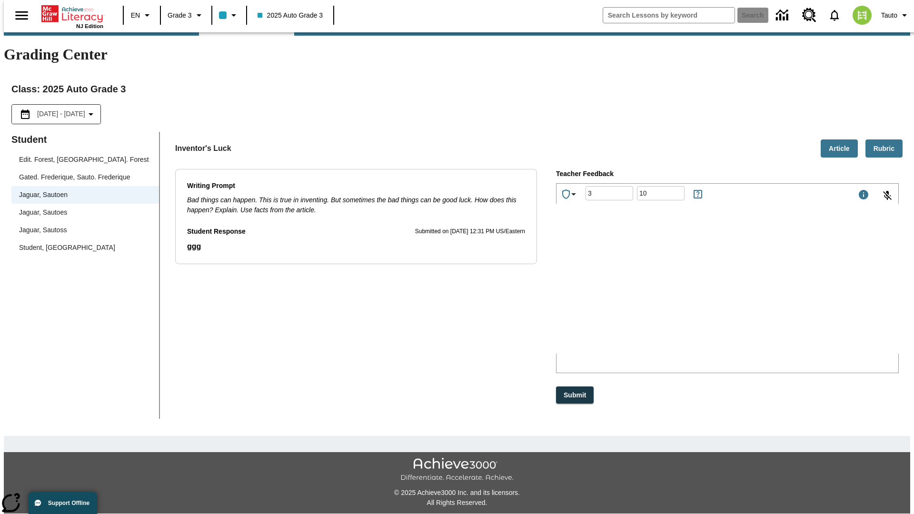 This screenshot has width=914, height=514. What do you see at coordinates (839, 149) in the screenshot?
I see `button: Article, Will open in new tab` at bounding box center [839, 149].